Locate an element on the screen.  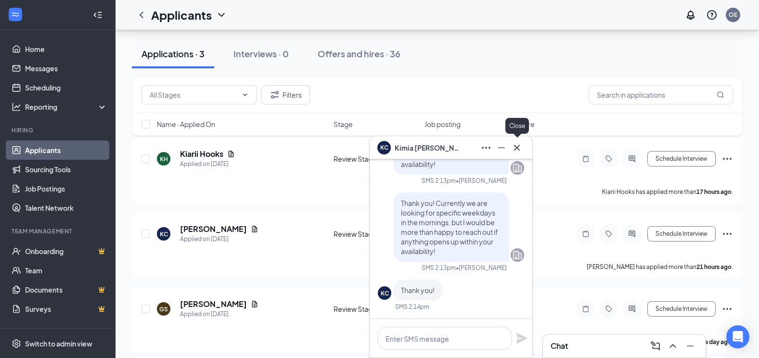
a: SurveysCrown is located at coordinates (66, 309).